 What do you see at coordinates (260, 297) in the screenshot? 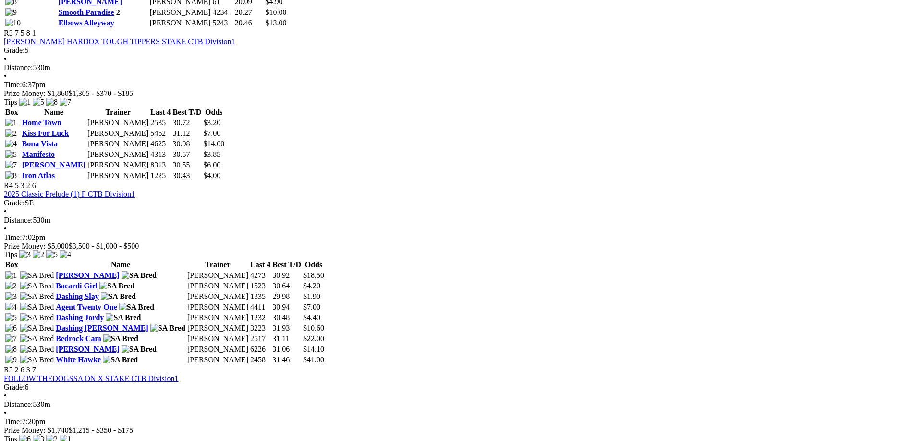
I see `td: 1335` at bounding box center [260, 297].